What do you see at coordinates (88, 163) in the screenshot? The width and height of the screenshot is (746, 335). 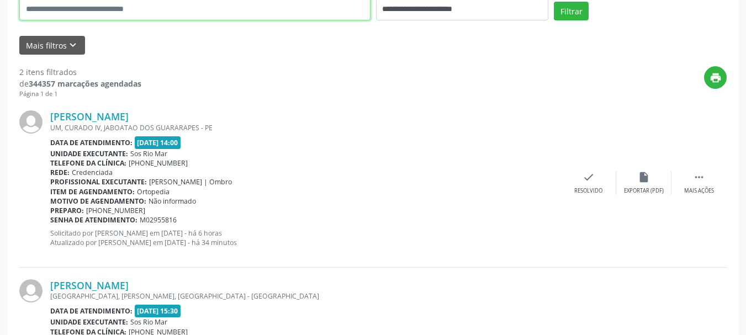 I see `b: Telefone da clínica:` at bounding box center [88, 163].